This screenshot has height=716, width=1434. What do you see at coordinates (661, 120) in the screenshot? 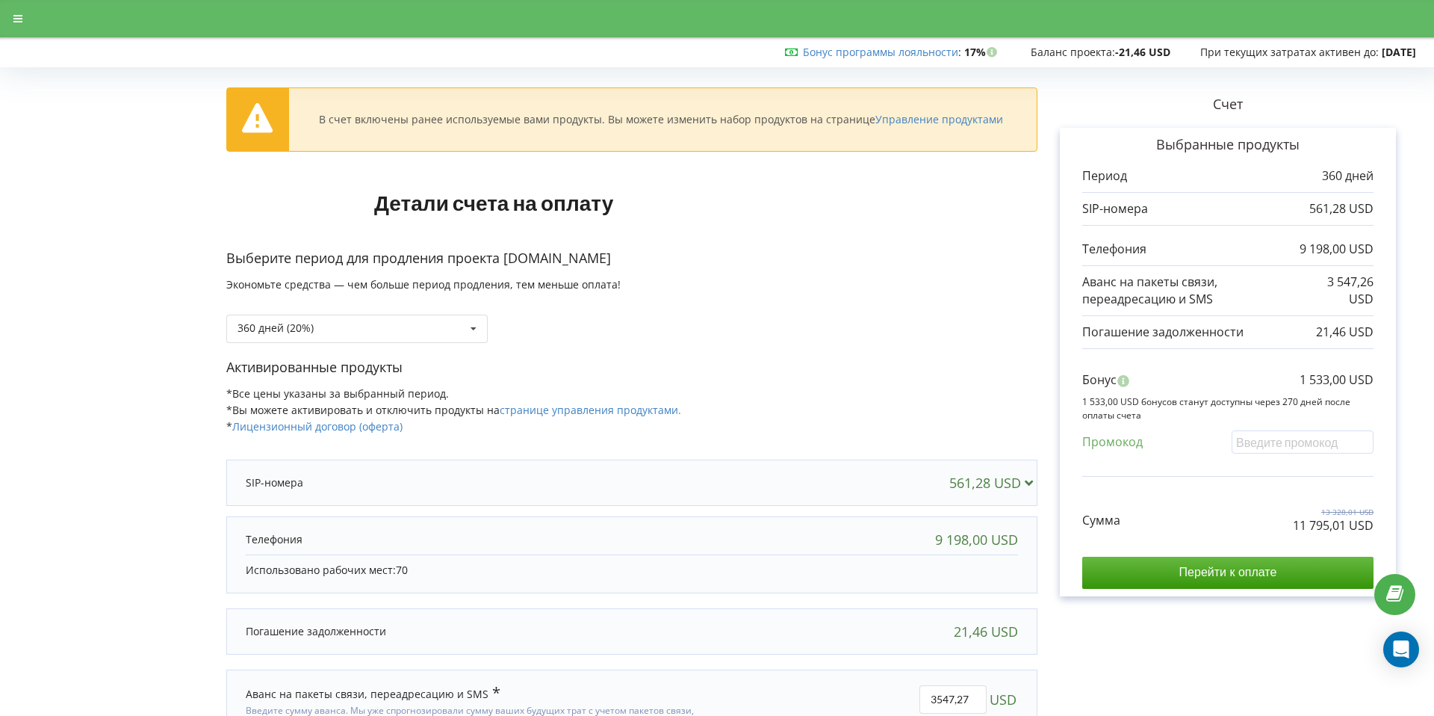
I see `div: В счет включены ранее используемые вами продукты. Вы можете изменить набор продуктов на странице` at bounding box center [661, 120].